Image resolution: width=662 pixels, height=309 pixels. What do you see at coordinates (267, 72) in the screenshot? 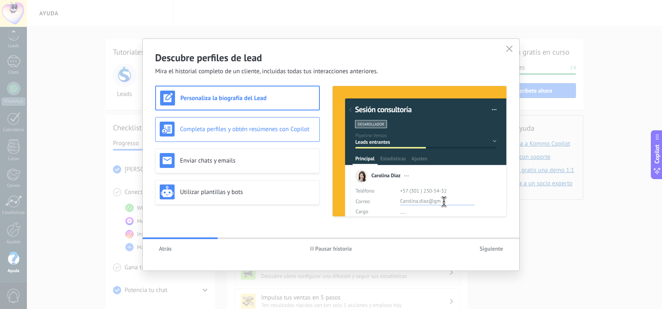
I see `span: Mira el historial completo de un cliente, incluidas todas tus interacciones anteriores.` at bounding box center [267, 72].